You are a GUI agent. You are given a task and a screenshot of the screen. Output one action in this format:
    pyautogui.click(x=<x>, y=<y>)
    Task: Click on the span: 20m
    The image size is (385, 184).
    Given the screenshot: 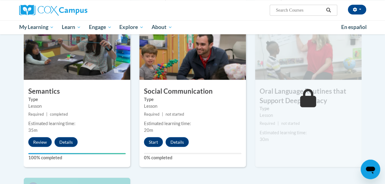 What is the action you would take?
    pyautogui.click(x=149, y=129)
    